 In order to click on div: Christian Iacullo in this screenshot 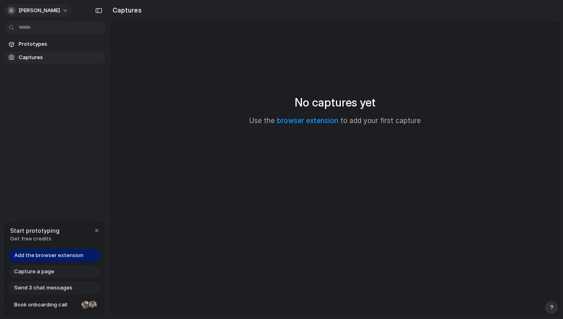, I will do `click(93, 305)`.